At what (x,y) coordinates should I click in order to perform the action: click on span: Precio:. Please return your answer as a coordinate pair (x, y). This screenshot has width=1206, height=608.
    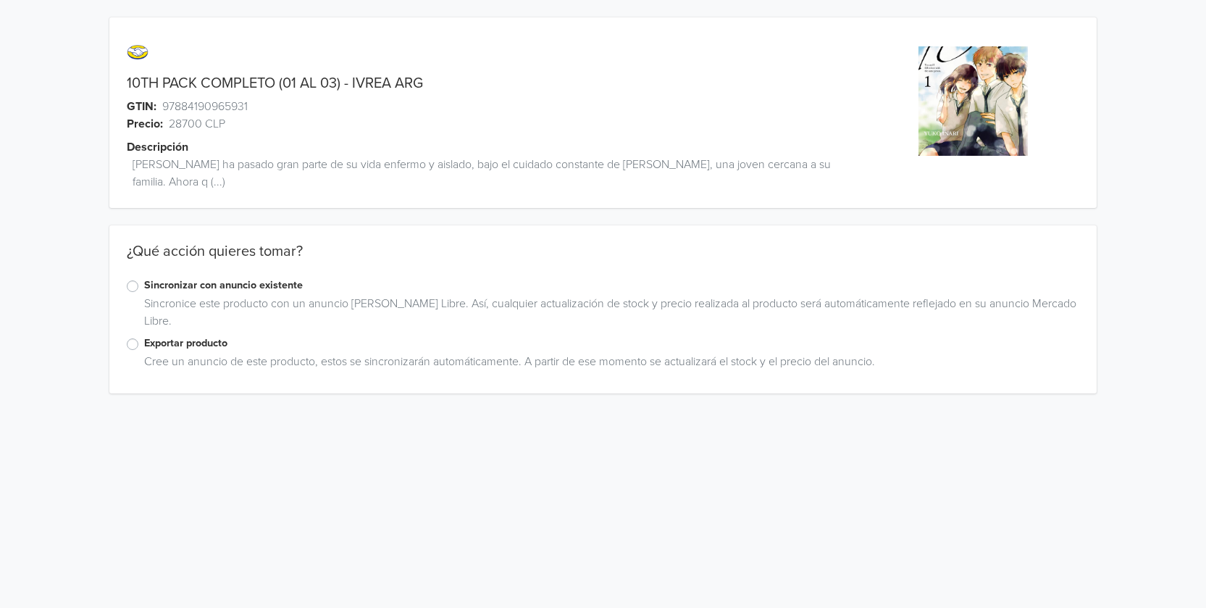
    Looking at the image, I should click on (145, 124).